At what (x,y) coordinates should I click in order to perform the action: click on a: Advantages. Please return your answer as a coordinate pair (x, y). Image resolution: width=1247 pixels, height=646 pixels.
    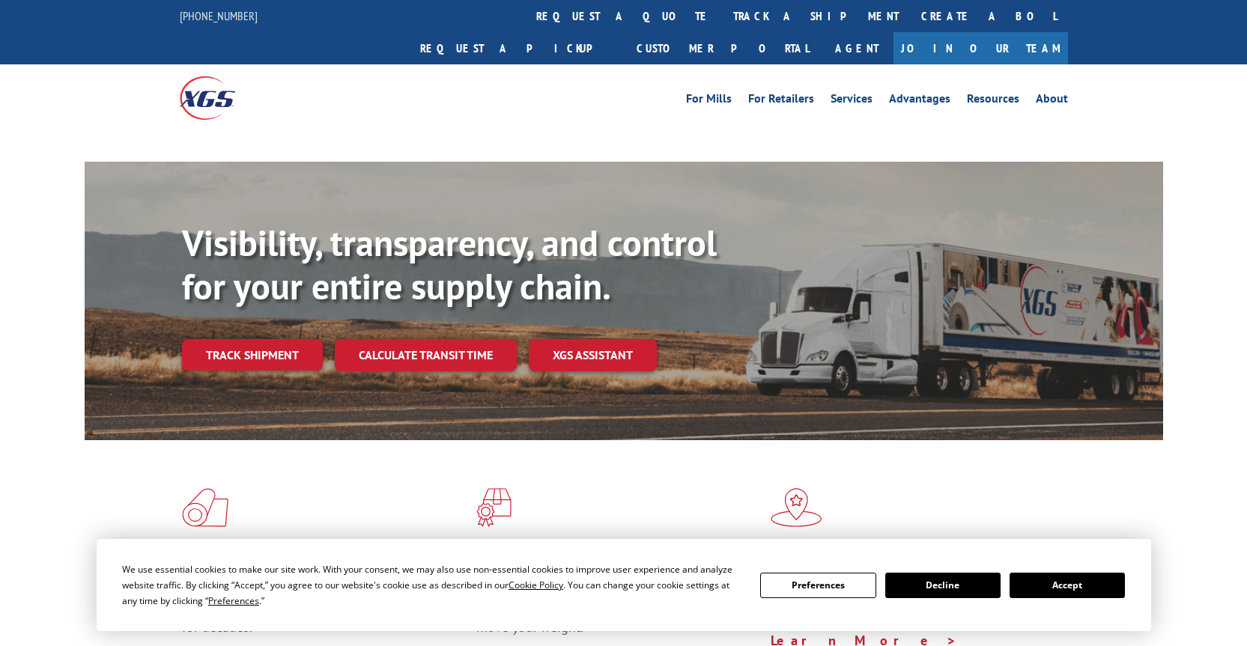
    Looking at the image, I should click on (920, 101).